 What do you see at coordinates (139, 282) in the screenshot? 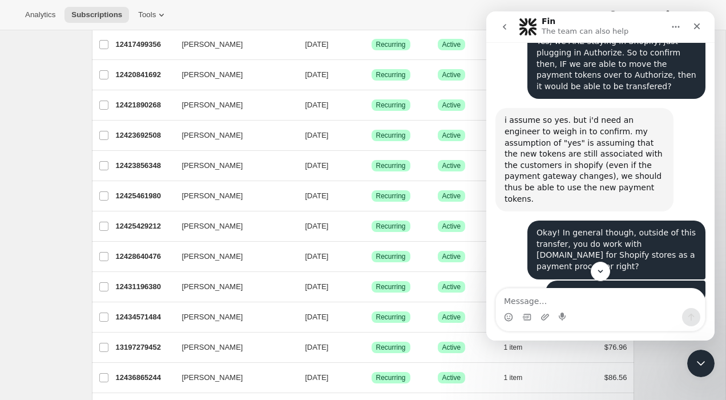
I see `div: Just wanted to confirm that as well.` at bounding box center [139, 282].